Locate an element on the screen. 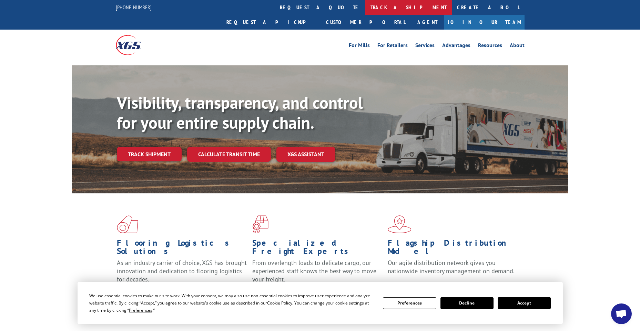  a: XGS ASSISTANT is located at coordinates (306, 154).